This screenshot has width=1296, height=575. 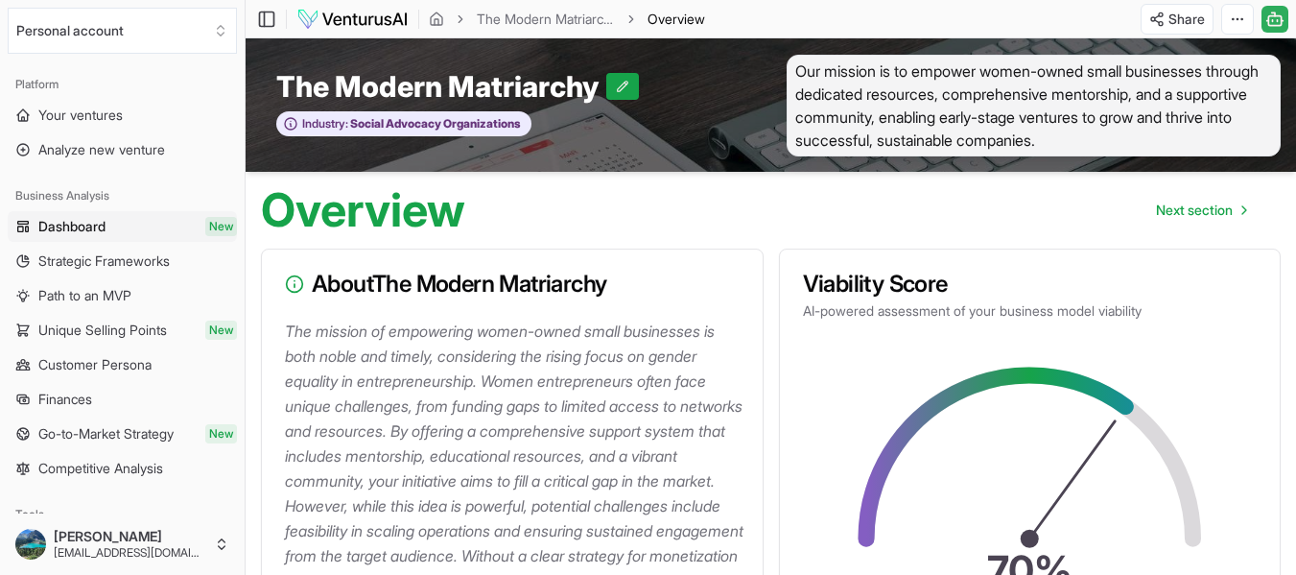 What do you see at coordinates (101, 468) in the screenshot?
I see `span: Competitive Analysis` at bounding box center [101, 468].